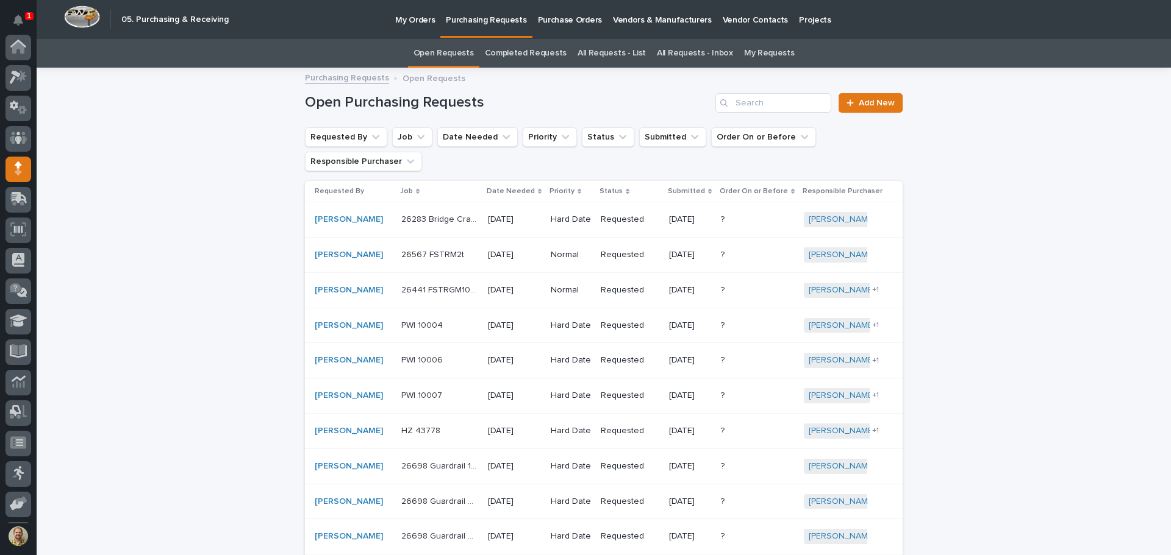 The image size is (1171, 555). What do you see at coordinates (870, 103) in the screenshot?
I see `a: Add New` at bounding box center [870, 103].